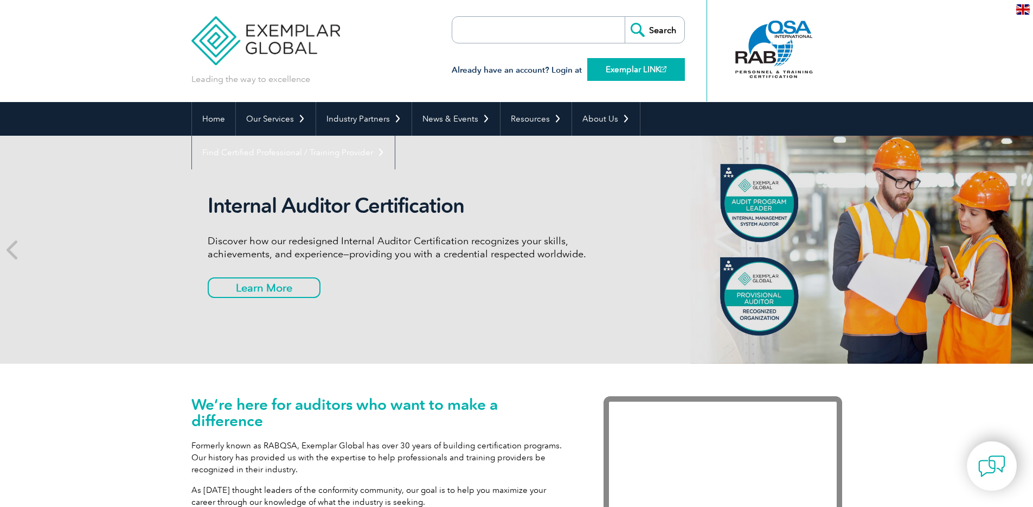  Describe the element at coordinates (381, 412) in the screenshot. I see `h1: We’re here for auditors who want to make a difference` at that location.